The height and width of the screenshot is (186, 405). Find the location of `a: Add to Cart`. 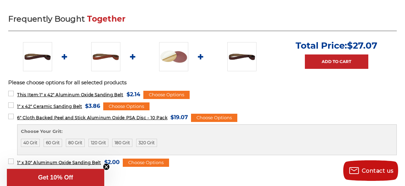

a: Add to Cart is located at coordinates (336, 62).